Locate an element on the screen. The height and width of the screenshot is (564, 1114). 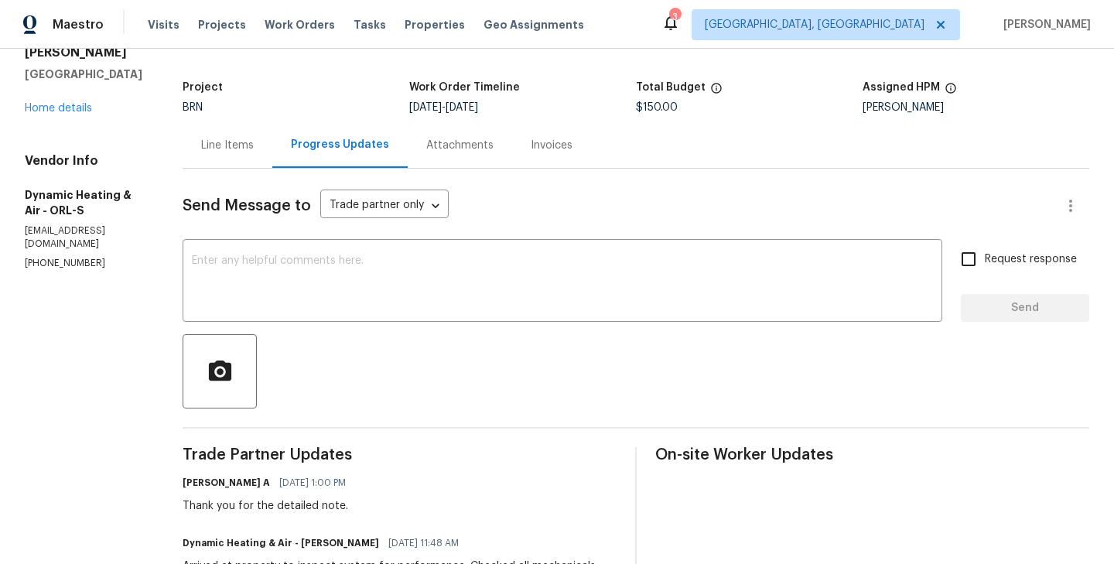
h5: Project is located at coordinates (203, 87).